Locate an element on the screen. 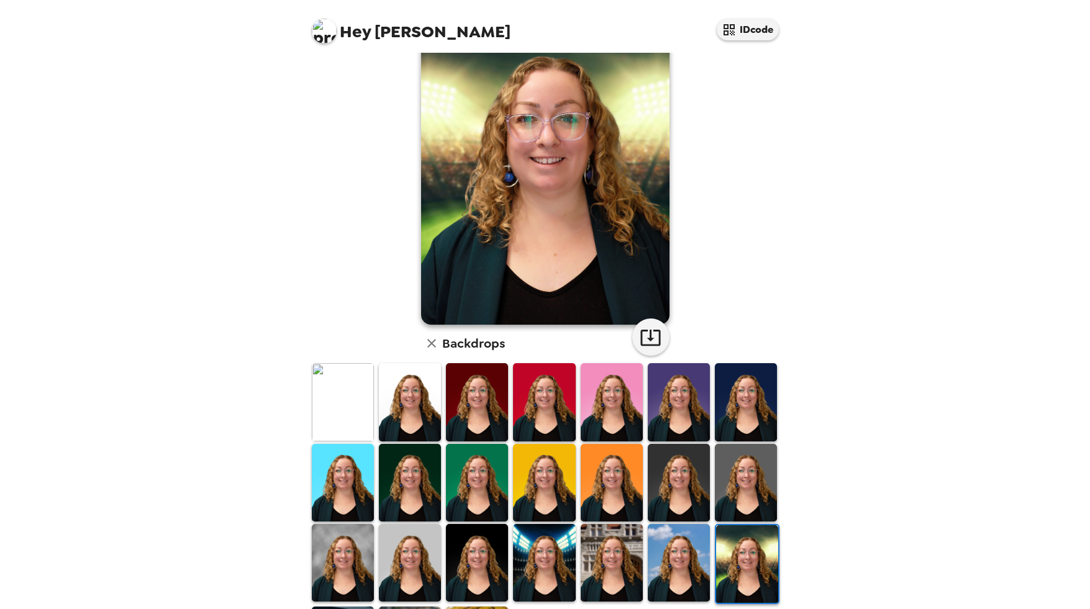 The width and height of the screenshot is (1090, 609). img: Original is located at coordinates (343, 402).